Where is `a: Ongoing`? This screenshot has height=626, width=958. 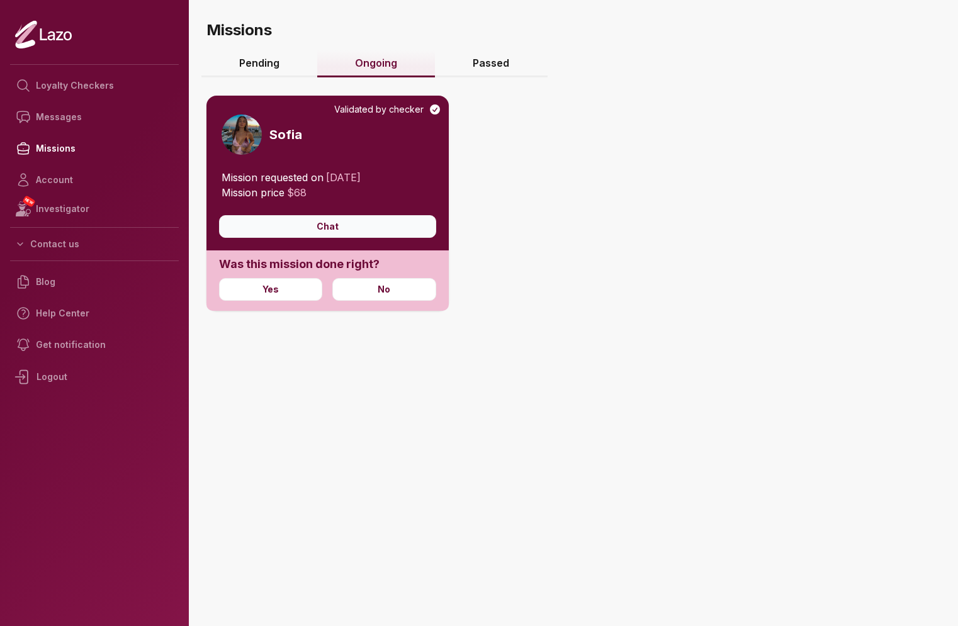 a: Ongoing is located at coordinates (376, 64).